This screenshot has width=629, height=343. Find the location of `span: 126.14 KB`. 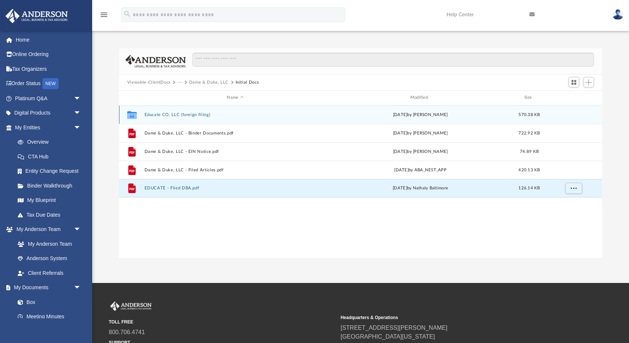

span: 126.14 KB is located at coordinates (529, 188).